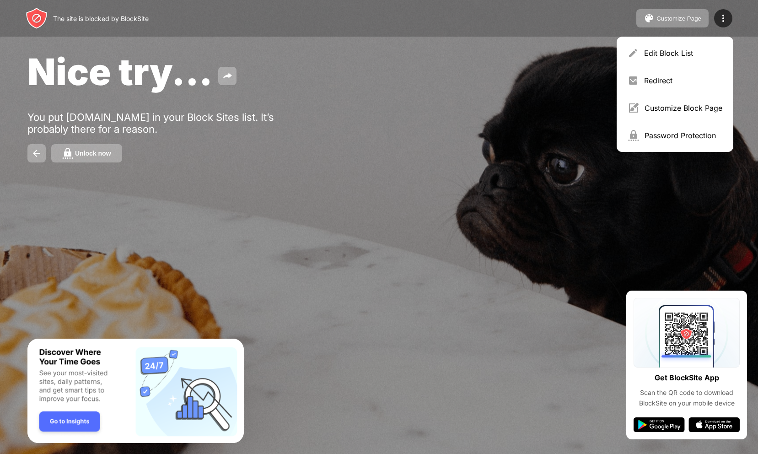 The image size is (758, 454). I want to click on div: Customize Page, so click(679, 18).